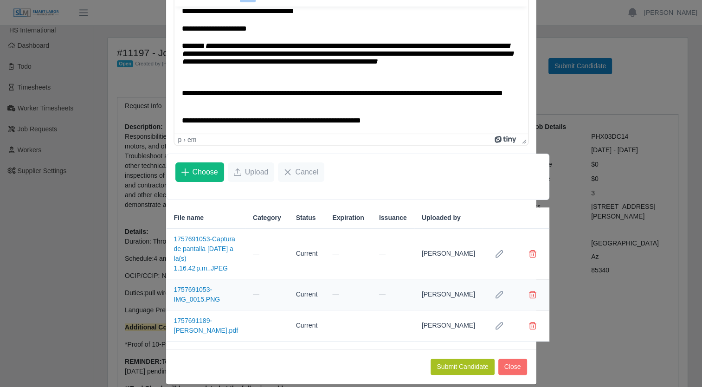 Image resolution: width=702 pixels, height=387 pixels. Describe the element at coordinates (306, 218) in the screenshot. I see `span: Status` at that location.